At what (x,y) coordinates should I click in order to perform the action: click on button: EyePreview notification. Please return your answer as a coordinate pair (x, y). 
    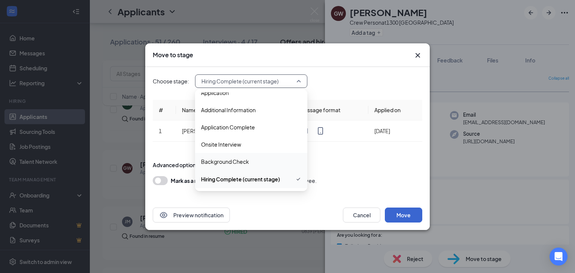
    Looking at the image, I should click on (191, 215).